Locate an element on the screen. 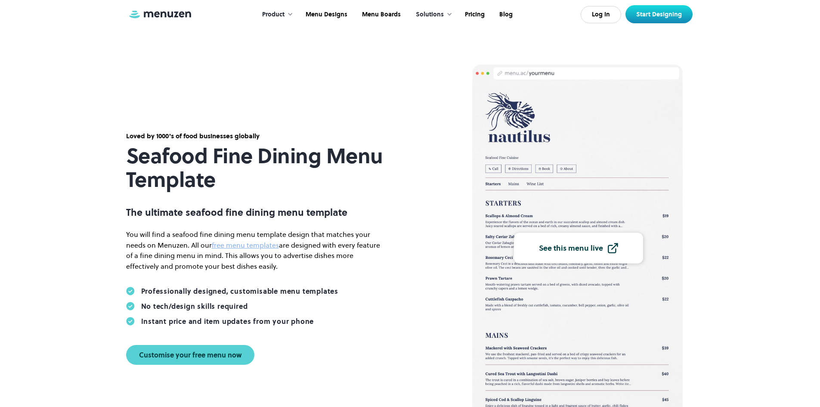  h1: Seafood Fine Dining Menu Template is located at coordinates (255, 168).